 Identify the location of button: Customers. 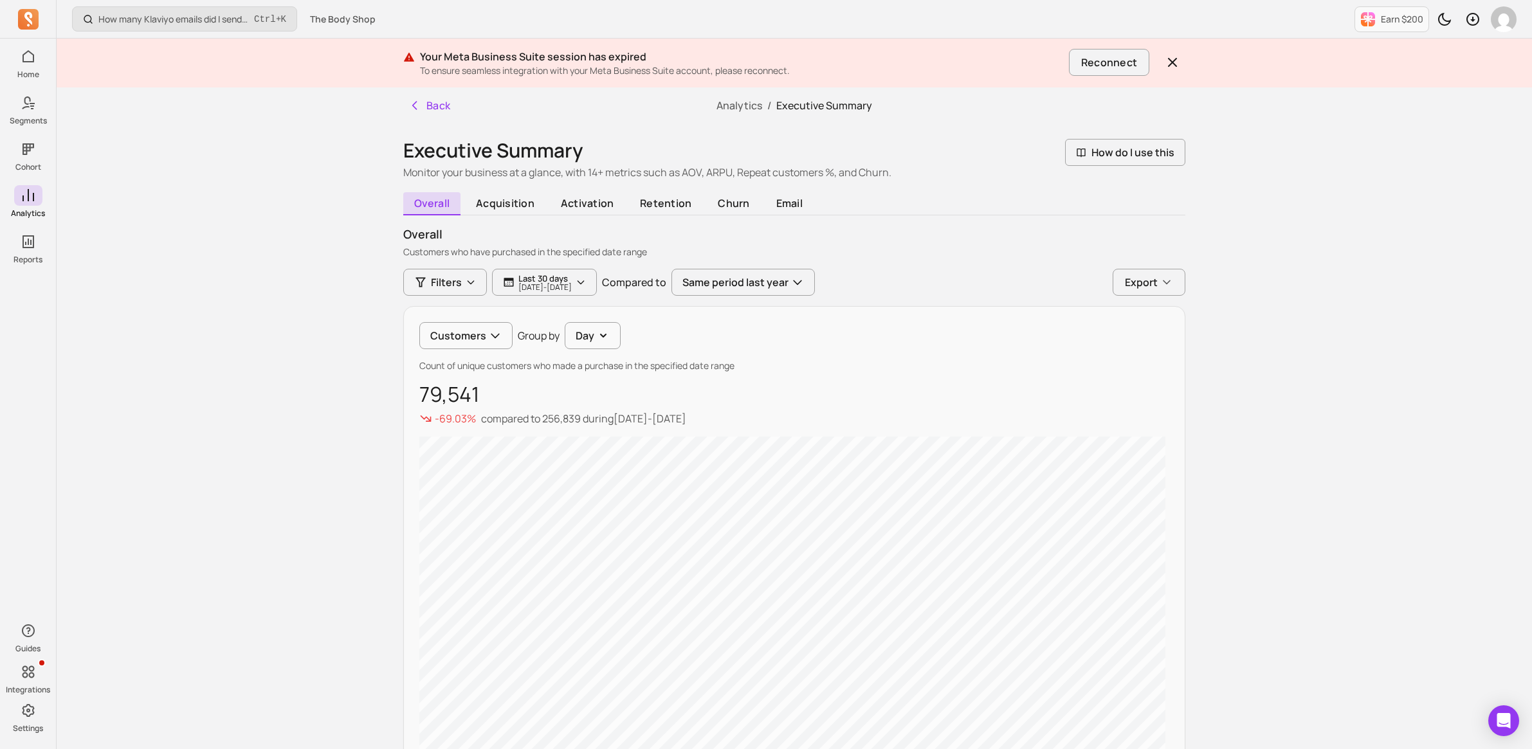
(466, 336).